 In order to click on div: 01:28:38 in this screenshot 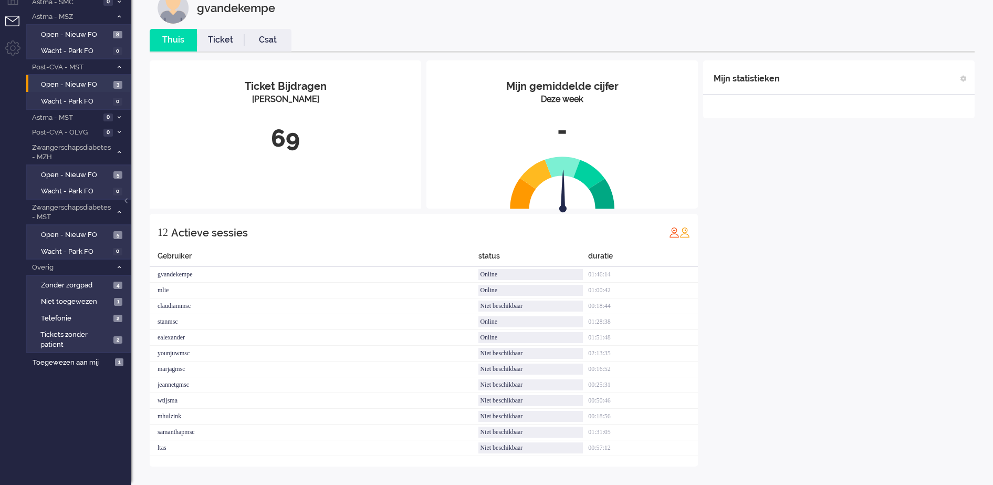, I will do `click(643, 322)`.